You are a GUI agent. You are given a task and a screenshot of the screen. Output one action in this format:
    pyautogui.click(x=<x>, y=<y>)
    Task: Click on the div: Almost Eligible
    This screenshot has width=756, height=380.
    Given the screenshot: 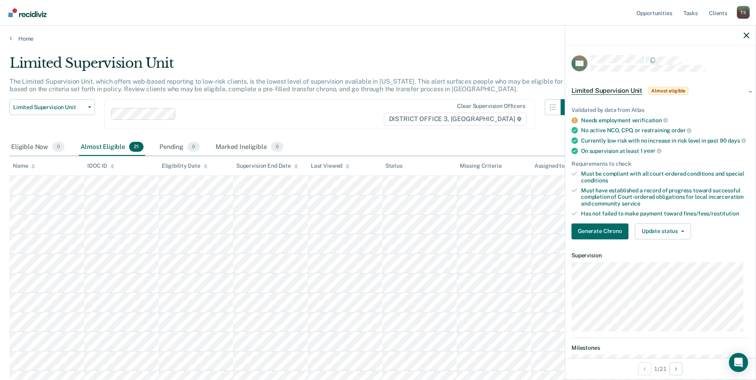 What is the action you would take?
    pyautogui.click(x=112, y=147)
    